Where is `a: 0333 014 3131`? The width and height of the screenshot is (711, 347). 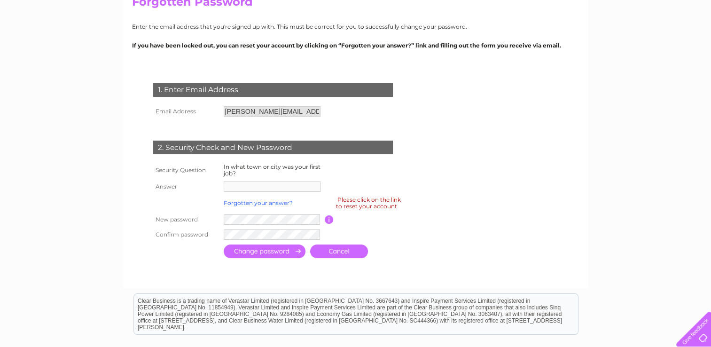 a: 0333 014 3131 is located at coordinates (566, 10).